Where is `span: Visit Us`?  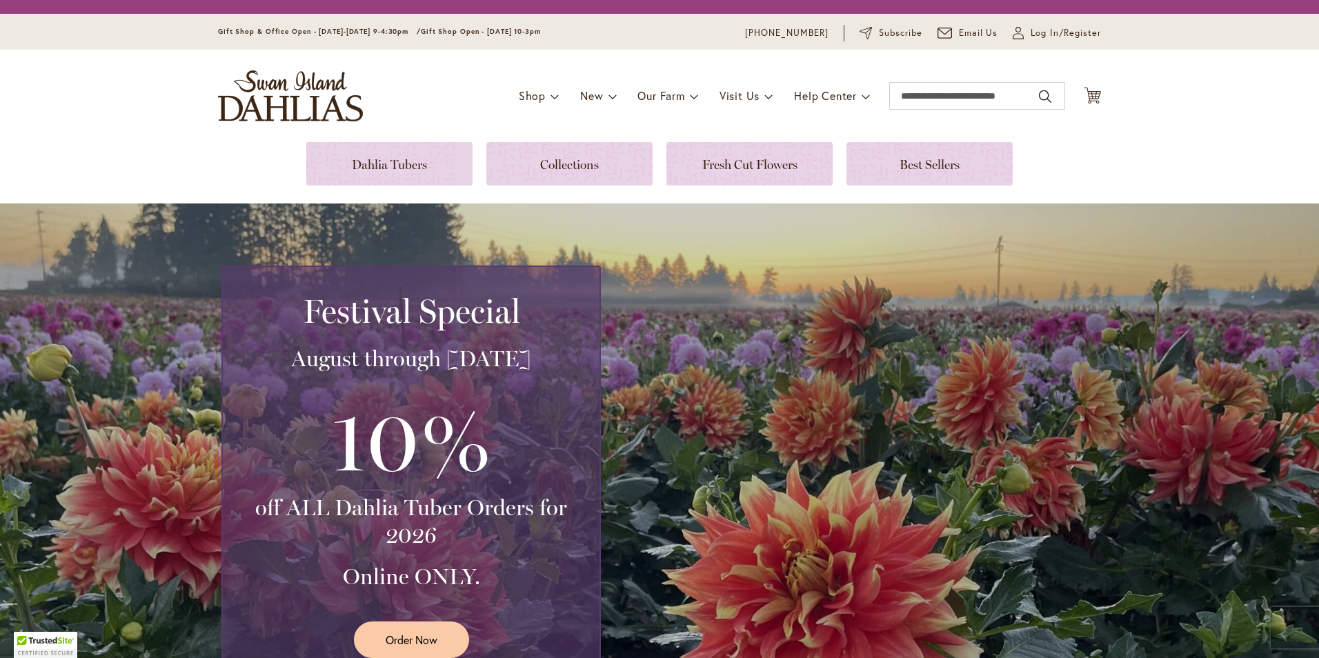 span: Visit Us is located at coordinates (740, 95).